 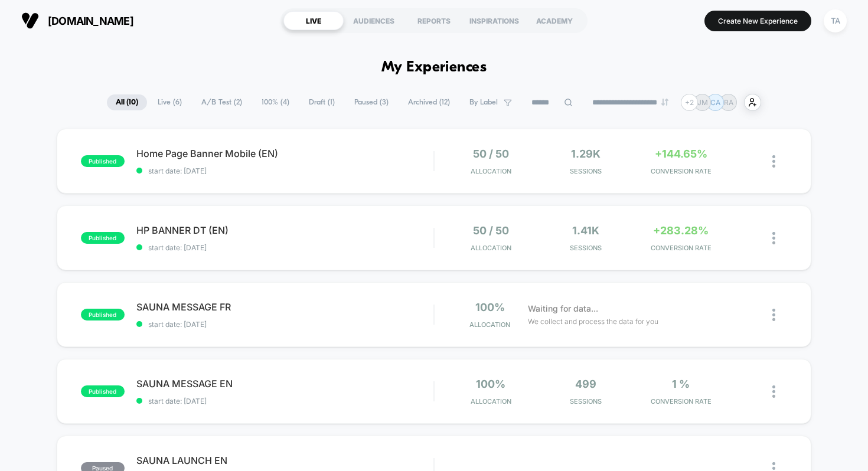 What do you see at coordinates (689, 102) in the screenshot?
I see `div: + 2` at bounding box center [689, 102].